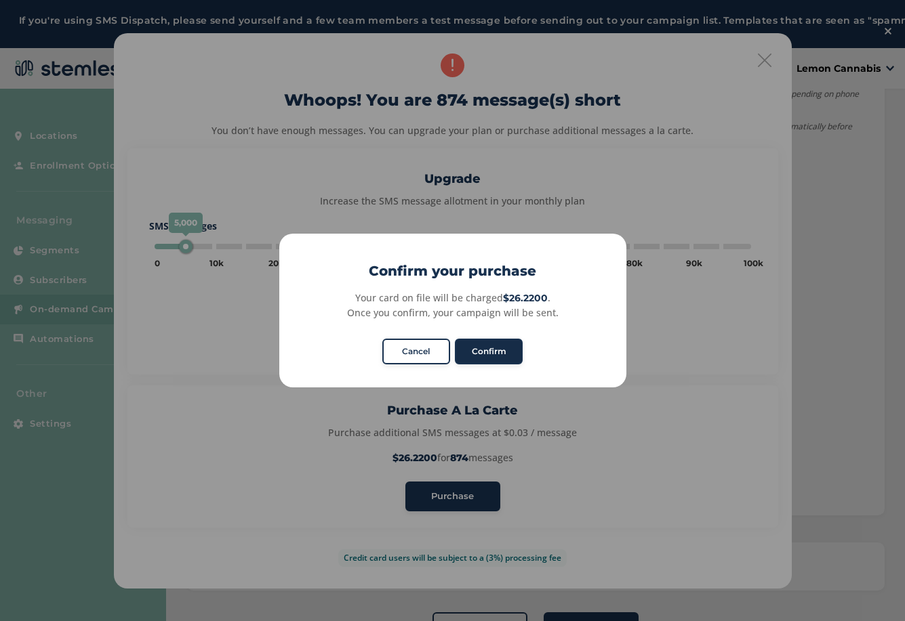  What do you see at coordinates (416, 352) in the screenshot?
I see `button: Cancel` at bounding box center [416, 352].